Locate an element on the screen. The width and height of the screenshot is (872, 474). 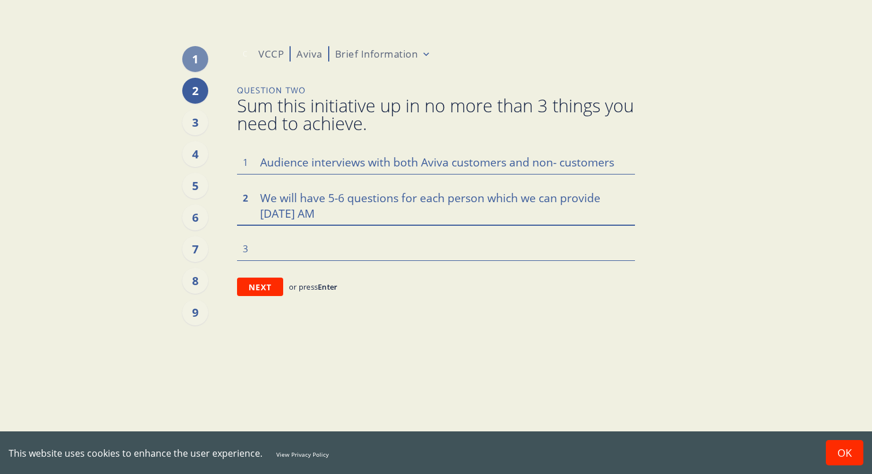
p: Question Two is located at coordinates (436, 91).